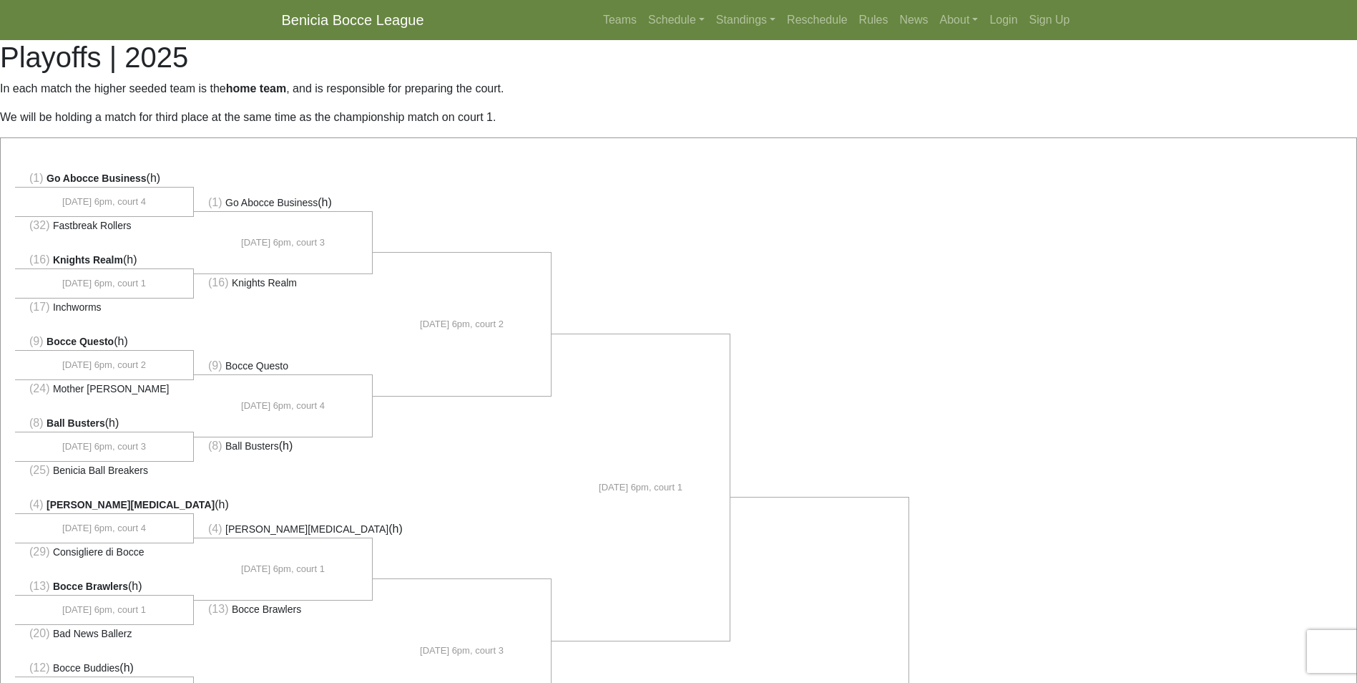  I want to click on a: News, so click(914, 20).